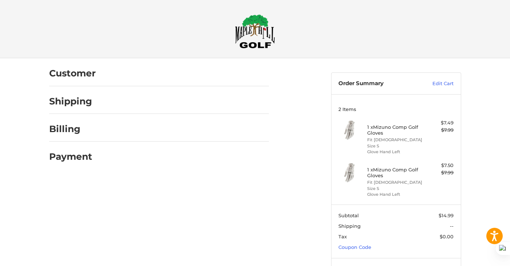  Describe the element at coordinates (342, 237) in the screenshot. I see `span: Tax` at that location.